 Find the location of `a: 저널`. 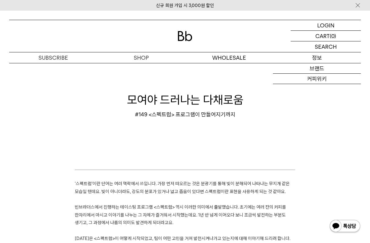

a: 저널 is located at coordinates (317, 89).